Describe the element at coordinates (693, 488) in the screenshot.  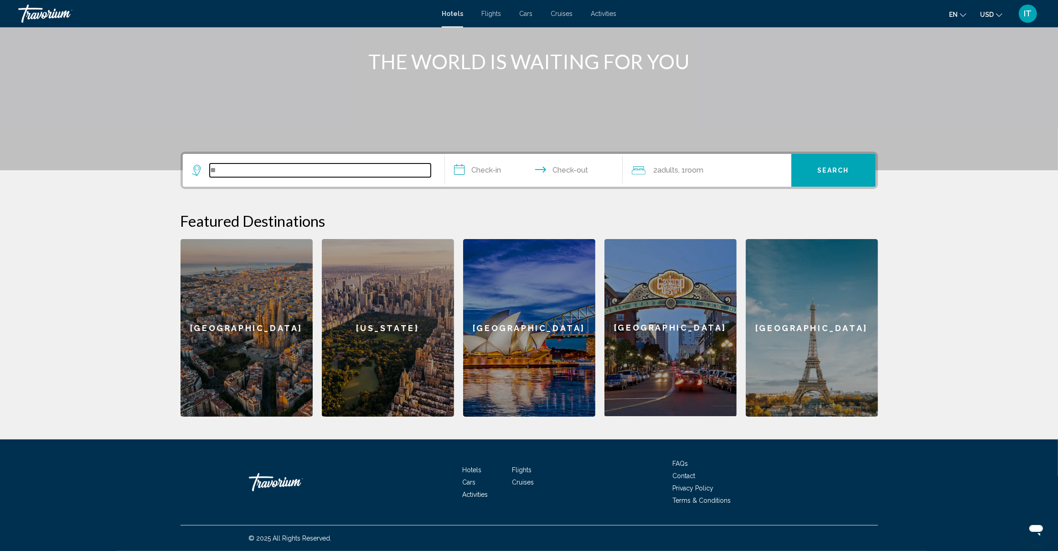
I see `a: Privacy Policy` at that location.